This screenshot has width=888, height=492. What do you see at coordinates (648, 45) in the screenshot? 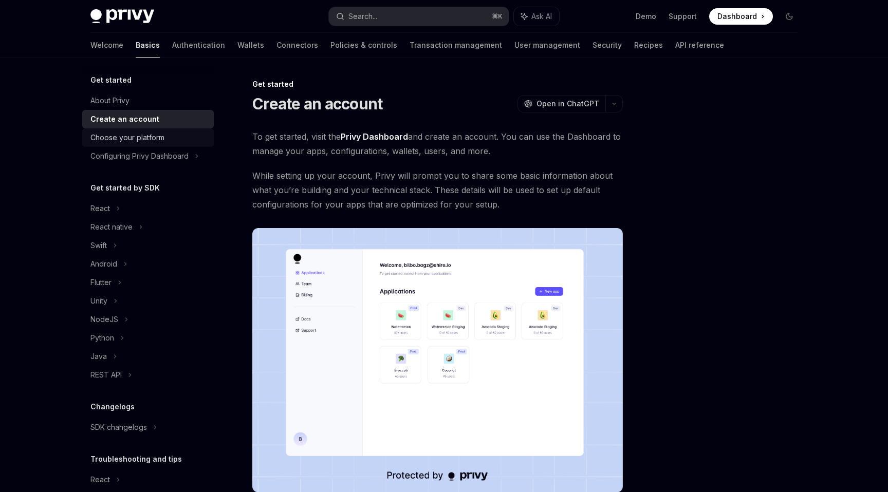
I see `a: Recipes` at bounding box center [648, 45].